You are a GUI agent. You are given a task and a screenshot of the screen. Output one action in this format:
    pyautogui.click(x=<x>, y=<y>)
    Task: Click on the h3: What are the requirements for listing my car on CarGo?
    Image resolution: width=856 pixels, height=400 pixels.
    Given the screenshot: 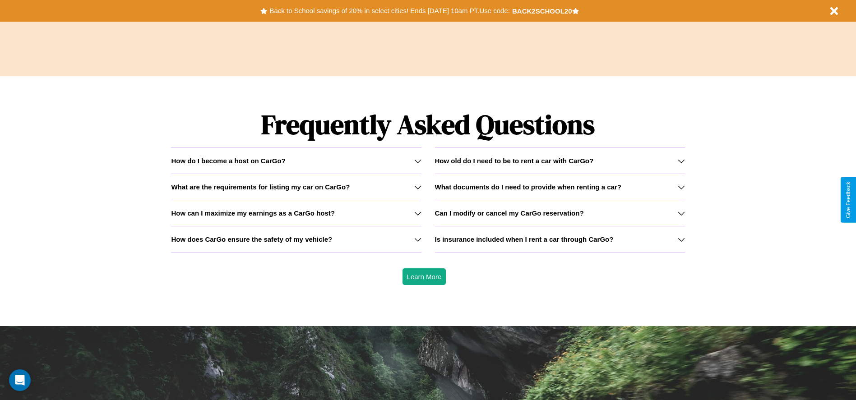 What is the action you would take?
    pyautogui.click(x=260, y=187)
    